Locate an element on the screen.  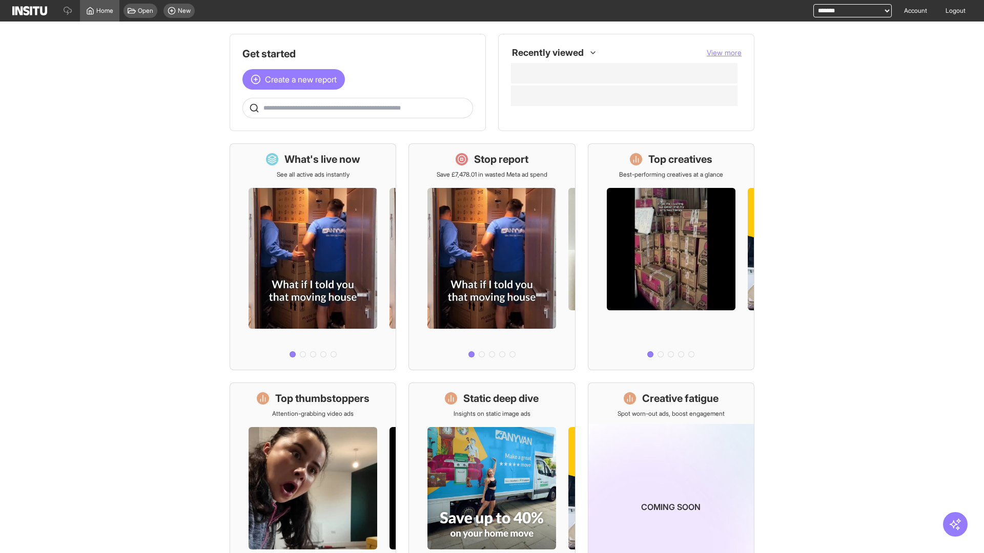
span: View more is located at coordinates (724, 52).